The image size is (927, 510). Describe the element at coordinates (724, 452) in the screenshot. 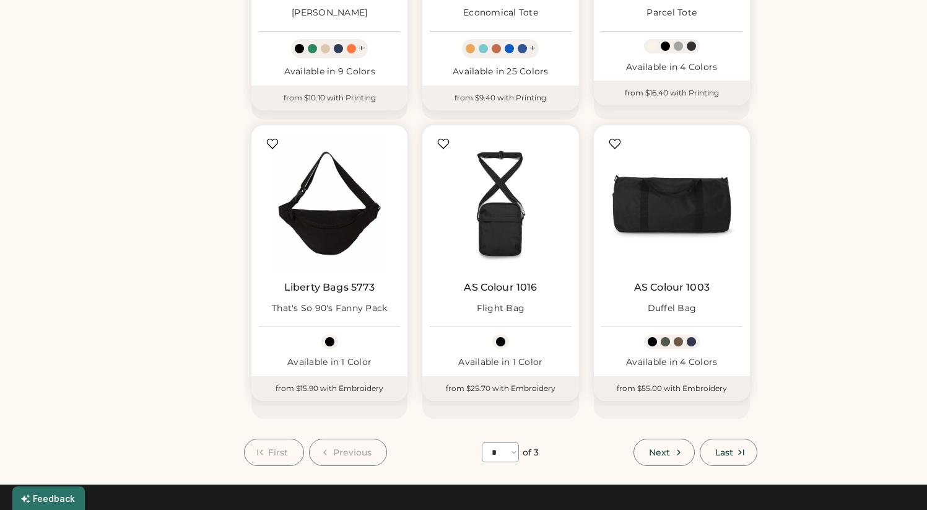

I see `span: Last` at that location.